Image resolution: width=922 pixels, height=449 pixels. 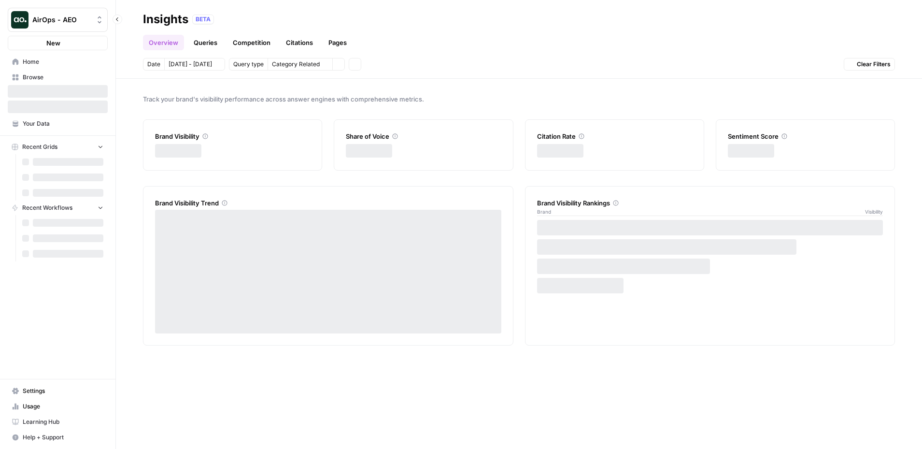 I want to click on span: Date, so click(x=154, y=64).